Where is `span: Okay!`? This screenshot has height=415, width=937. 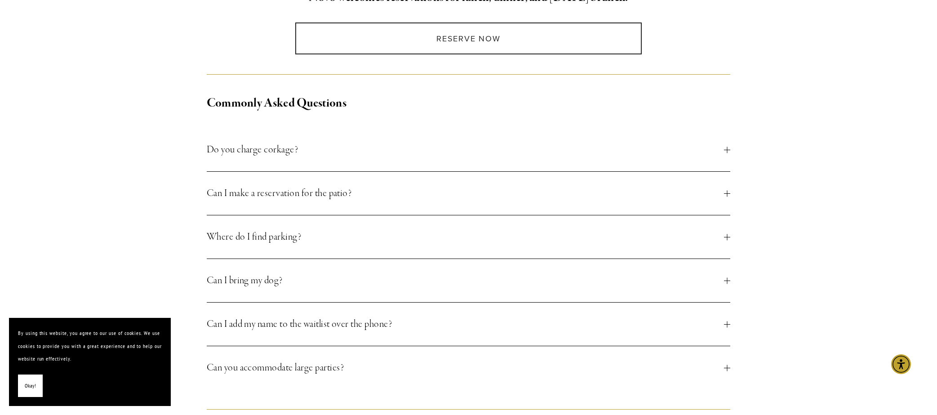 span: Okay! is located at coordinates (30, 385).